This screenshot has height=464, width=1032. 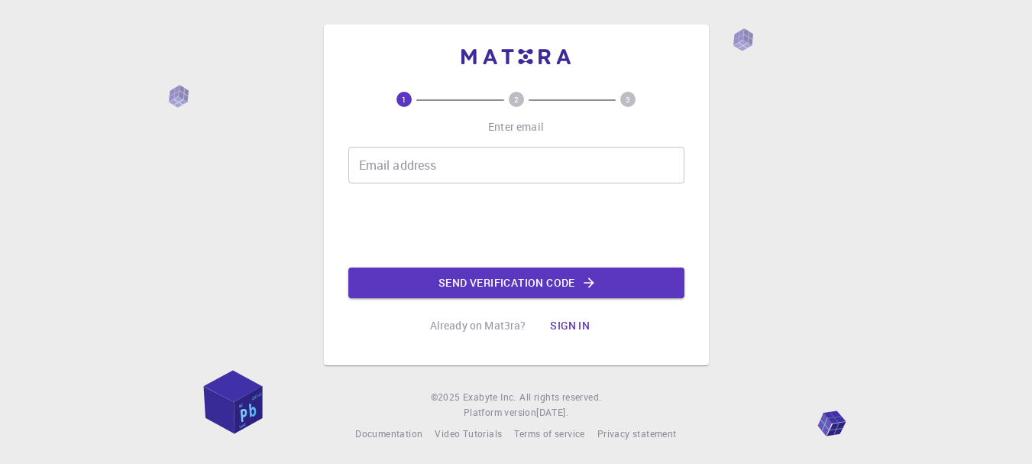 I want to click on a: Terms of service, so click(x=549, y=434).